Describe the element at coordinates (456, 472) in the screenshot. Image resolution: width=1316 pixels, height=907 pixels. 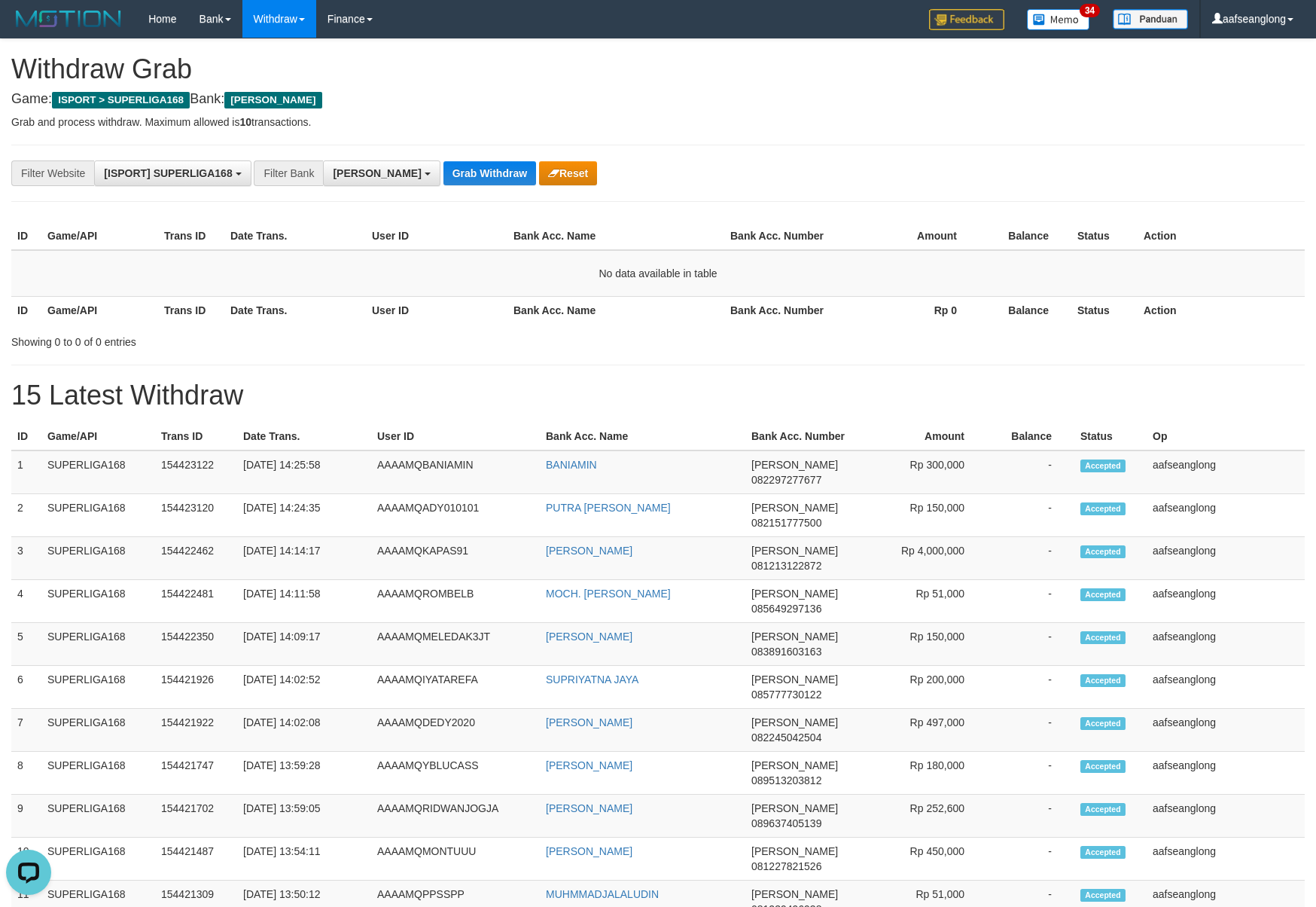
I see `td: AAAAMQBANIAMIN` at that location.